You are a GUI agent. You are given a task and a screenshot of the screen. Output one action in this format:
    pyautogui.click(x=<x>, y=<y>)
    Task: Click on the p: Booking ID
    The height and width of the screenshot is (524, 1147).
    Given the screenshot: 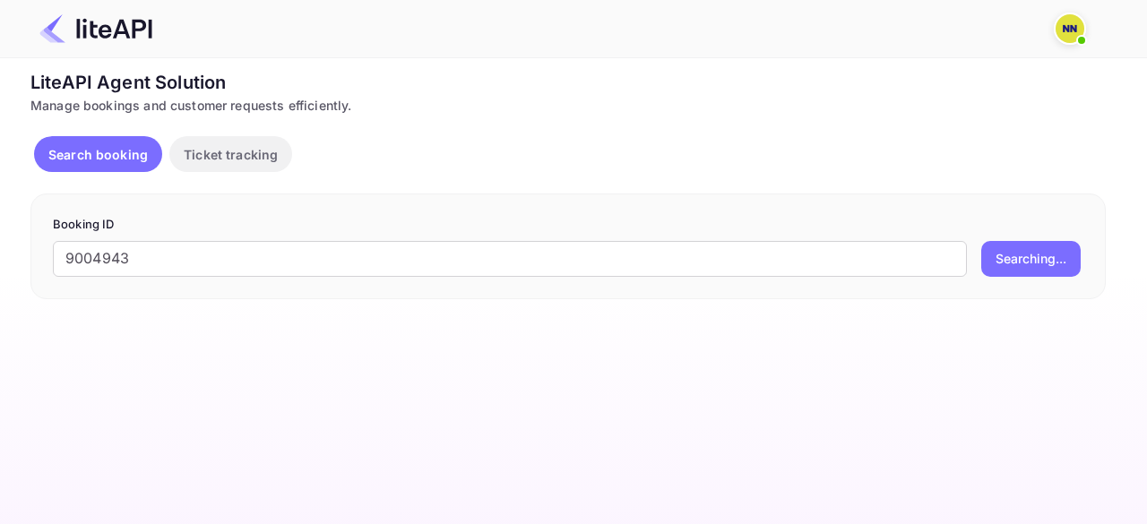 What is the action you would take?
    pyautogui.click(x=568, y=225)
    